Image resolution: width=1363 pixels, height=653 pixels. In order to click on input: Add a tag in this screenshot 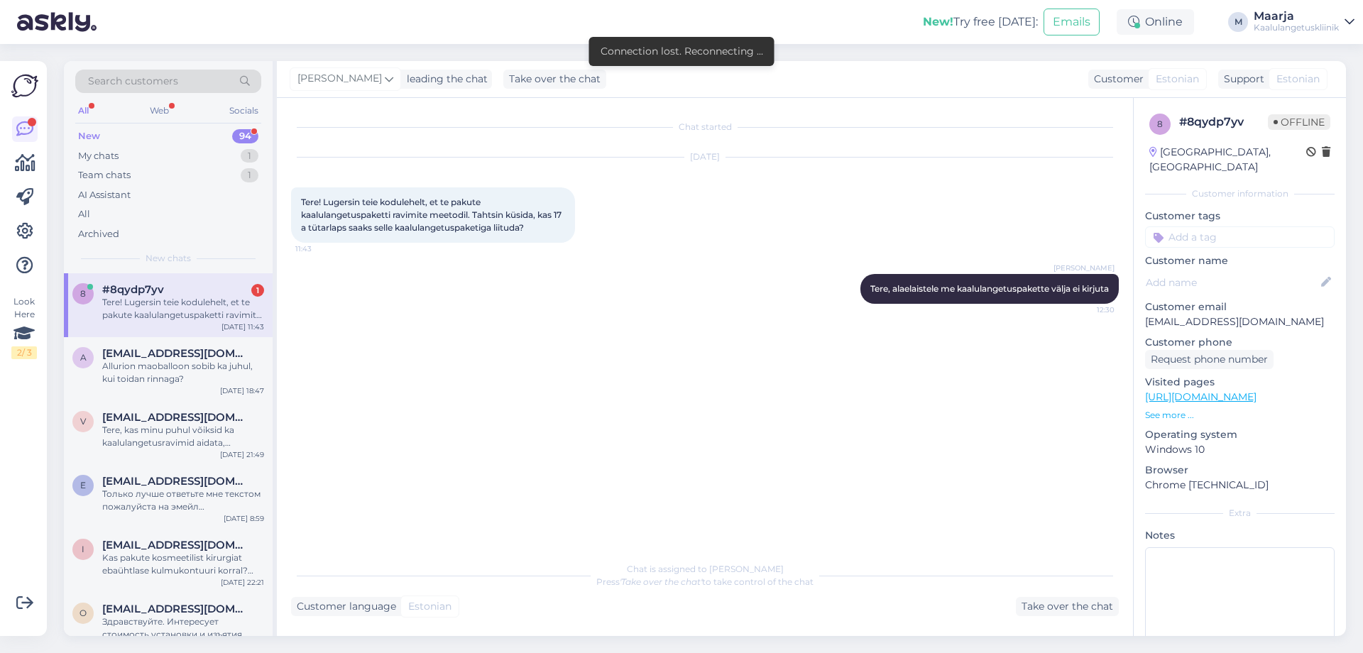, I will do `click(1239, 237)`.